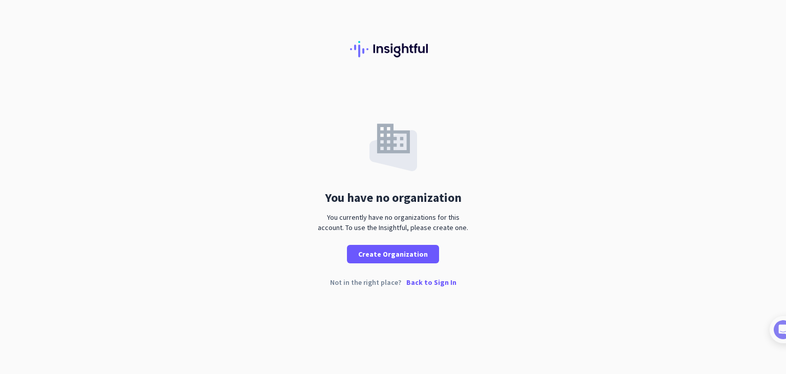 The height and width of the screenshot is (374, 786). What do you see at coordinates (393, 254) in the screenshot?
I see `button: Create Organization` at bounding box center [393, 254].